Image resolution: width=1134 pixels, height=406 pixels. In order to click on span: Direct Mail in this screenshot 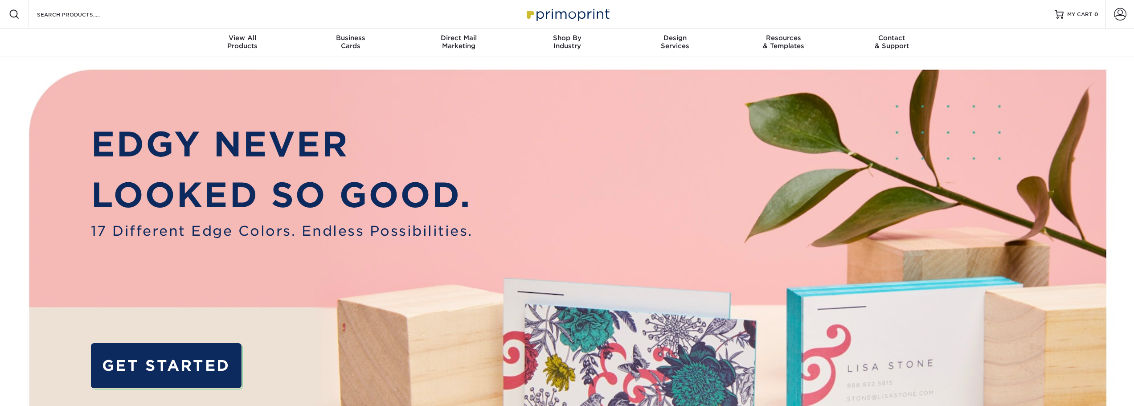, I will do `click(459, 38)`.